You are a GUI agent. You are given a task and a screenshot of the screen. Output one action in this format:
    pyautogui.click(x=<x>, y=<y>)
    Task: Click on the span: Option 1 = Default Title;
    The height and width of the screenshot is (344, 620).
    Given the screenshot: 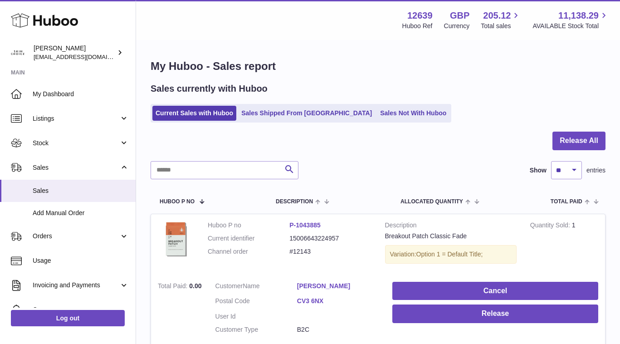 What is the action you would take?
    pyautogui.click(x=449, y=254)
    